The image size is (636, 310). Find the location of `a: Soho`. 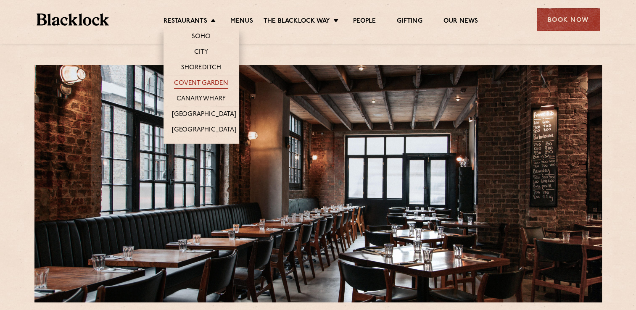

a: Soho is located at coordinates (201, 37).